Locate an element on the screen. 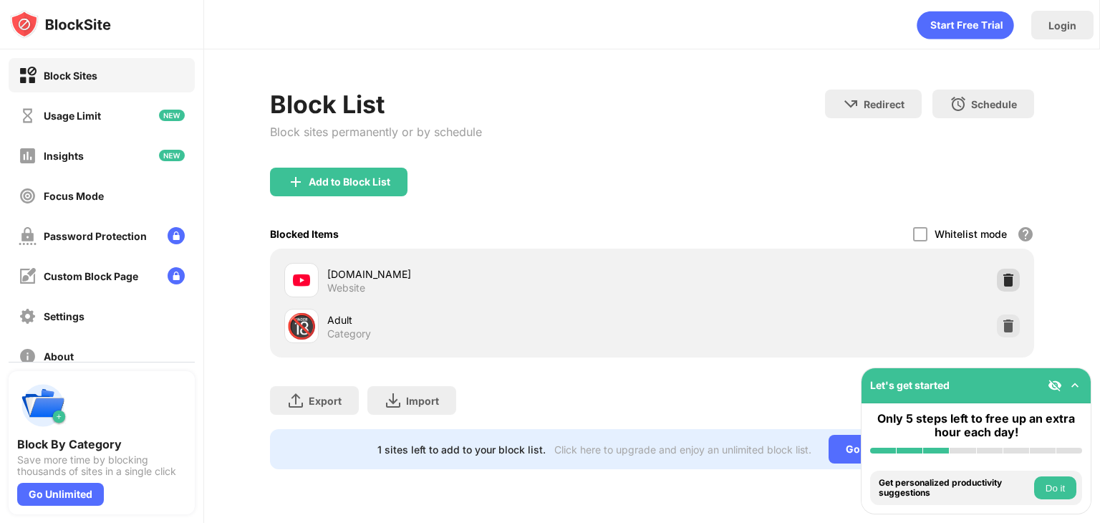 This screenshot has height=523, width=1100. div: Category is located at coordinates (349, 334).